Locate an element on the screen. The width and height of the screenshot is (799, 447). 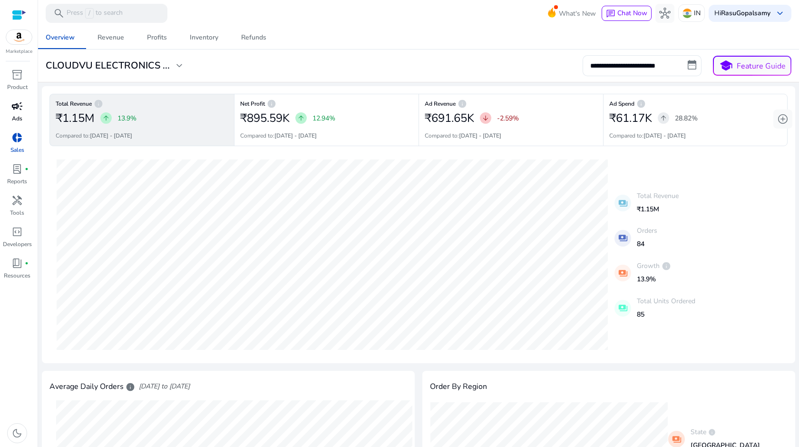
p: Feature Guide is located at coordinates (761, 66).